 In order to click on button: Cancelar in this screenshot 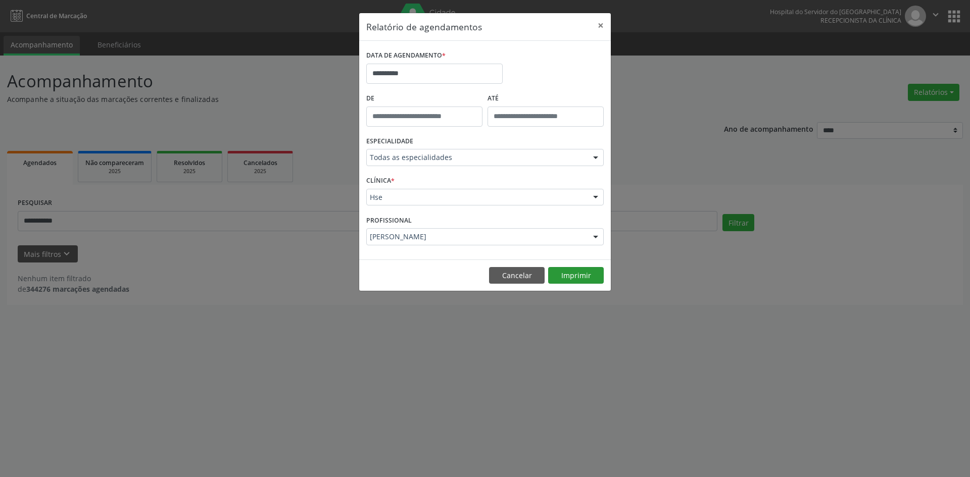, I will do `click(517, 276)`.